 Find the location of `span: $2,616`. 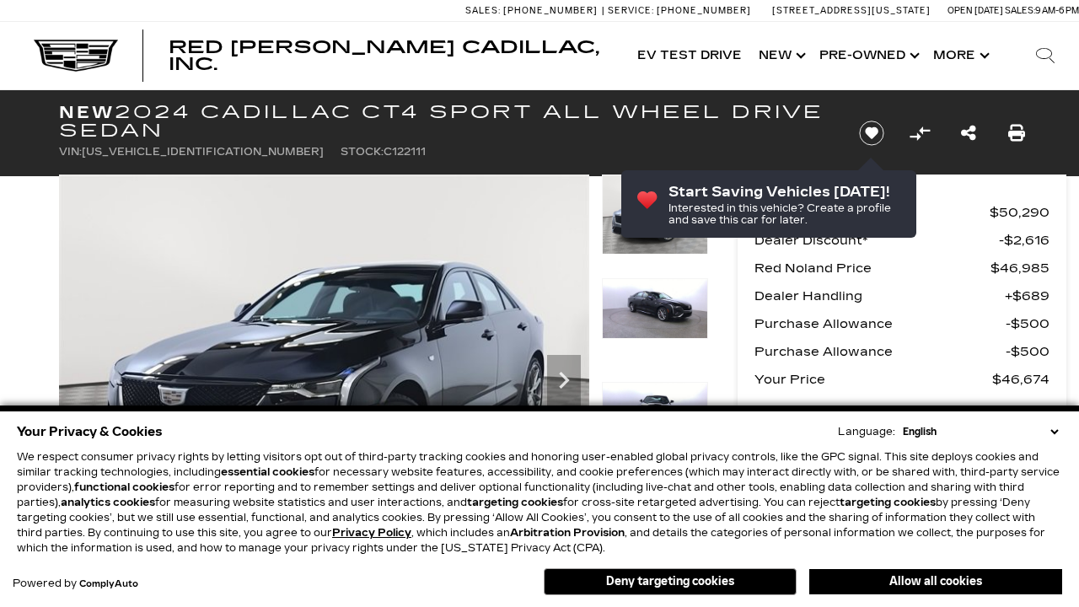

span: $2,616 is located at coordinates (1024, 240).